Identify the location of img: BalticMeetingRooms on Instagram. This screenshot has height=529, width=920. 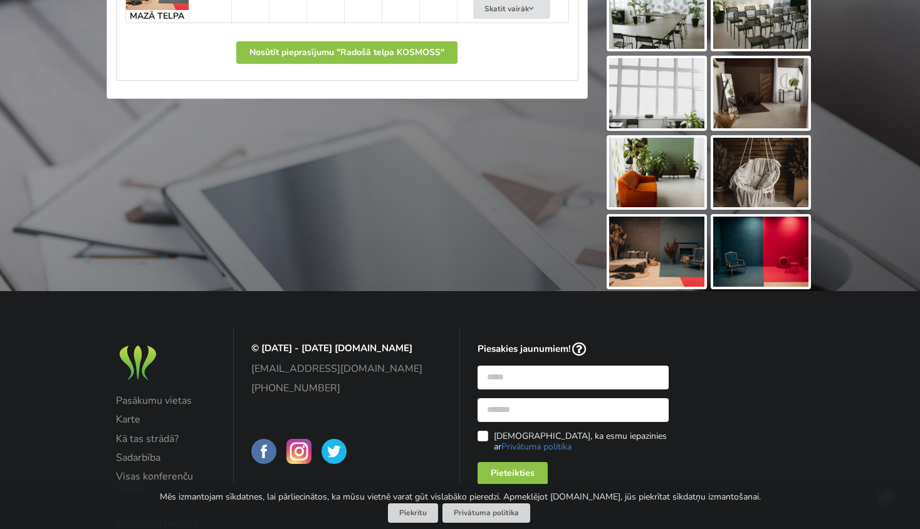
(299, 452).